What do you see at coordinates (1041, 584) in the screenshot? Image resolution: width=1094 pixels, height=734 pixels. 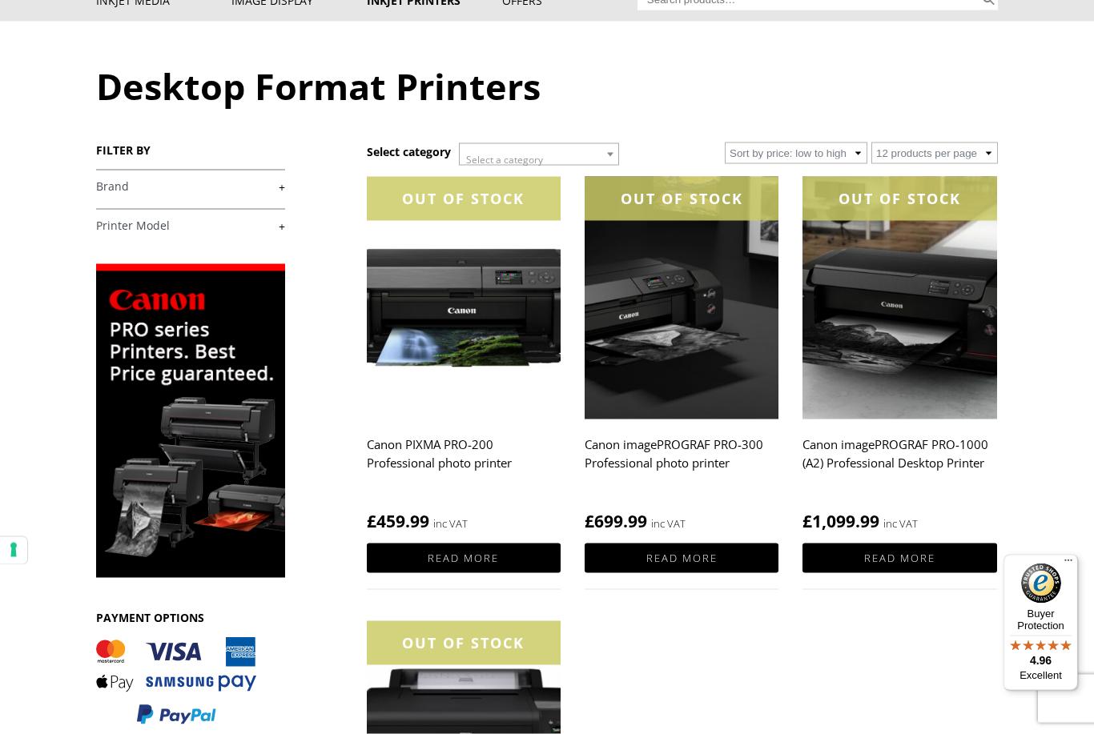 I see `img: Trusted Shops Trustmark` at bounding box center [1041, 584].